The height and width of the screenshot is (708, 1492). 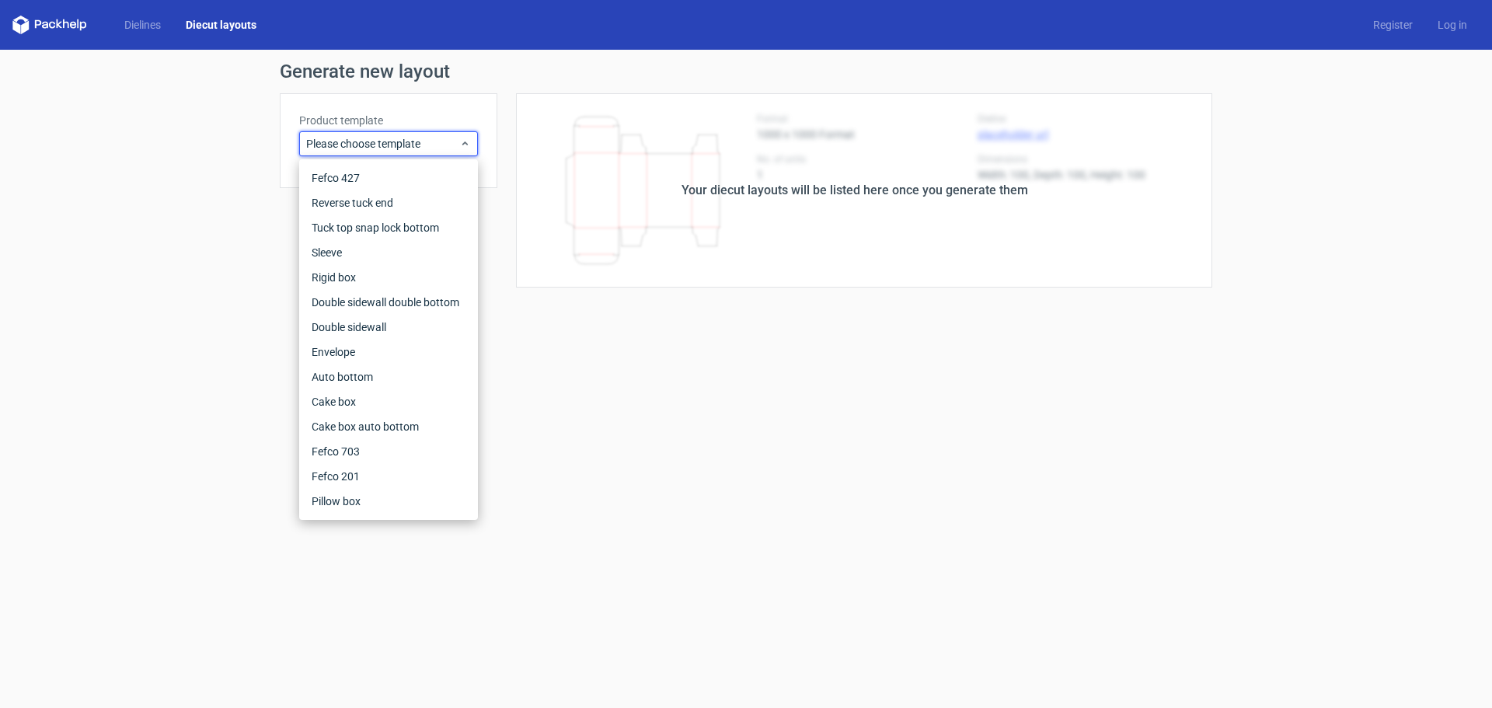 What do you see at coordinates (142, 25) in the screenshot?
I see `a: Dielines` at bounding box center [142, 25].